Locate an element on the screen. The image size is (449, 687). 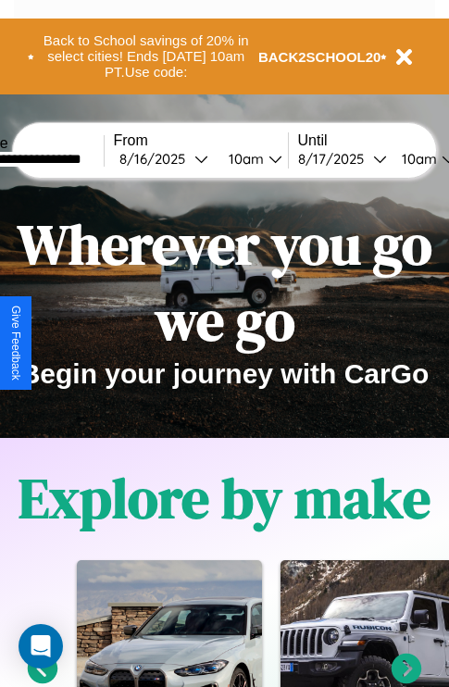
div: Give Feedback is located at coordinates (16, 343).